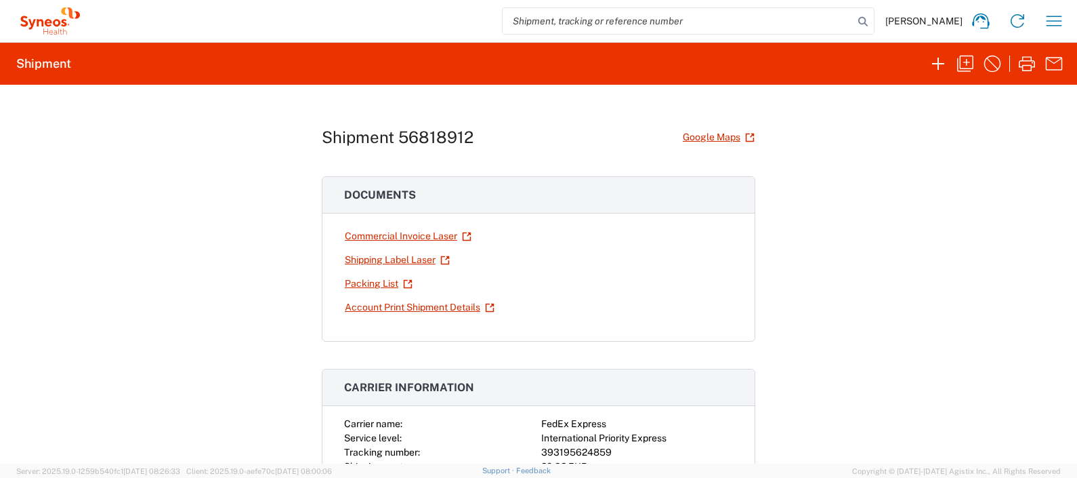  Describe the element at coordinates (373, 466) in the screenshot. I see `span: Shipping cost` at that location.